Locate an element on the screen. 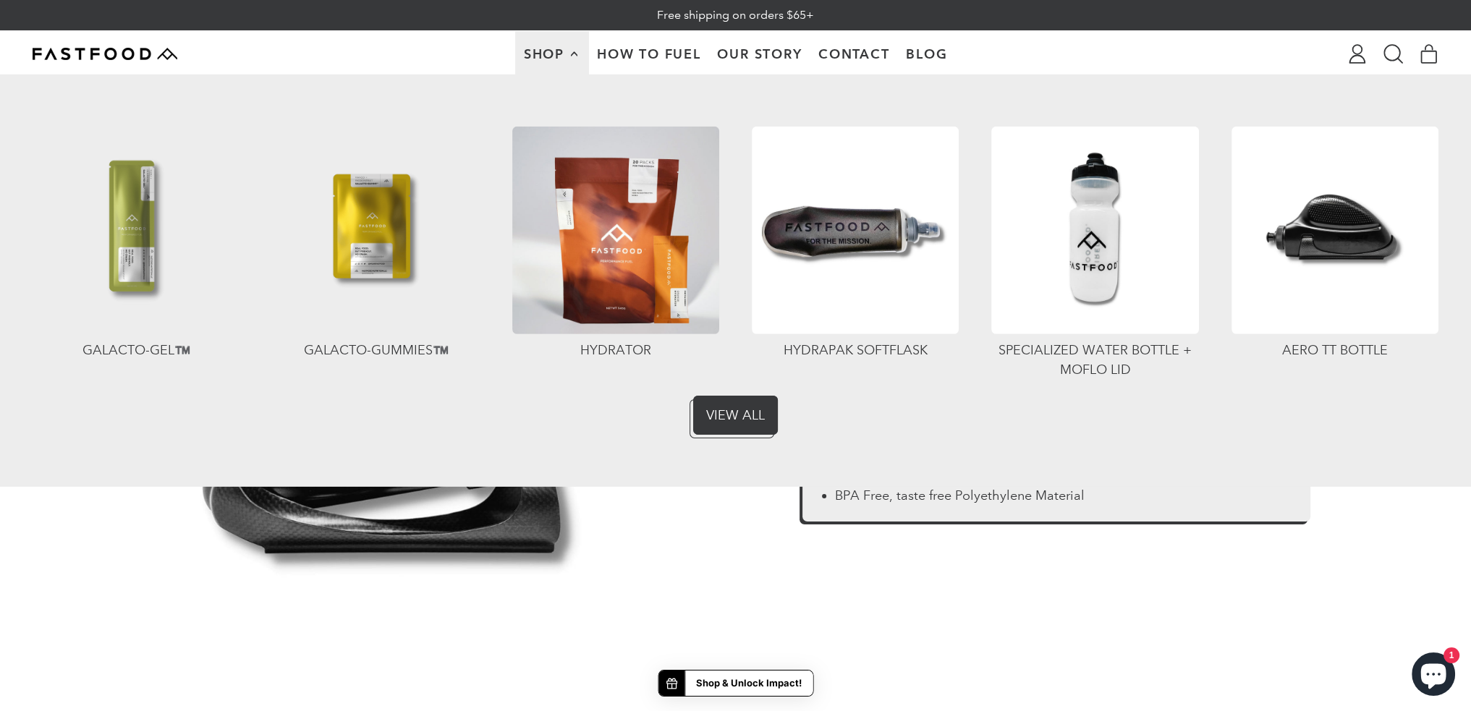 The height and width of the screenshot is (711, 1471). a: Blog is located at coordinates (927, 54).